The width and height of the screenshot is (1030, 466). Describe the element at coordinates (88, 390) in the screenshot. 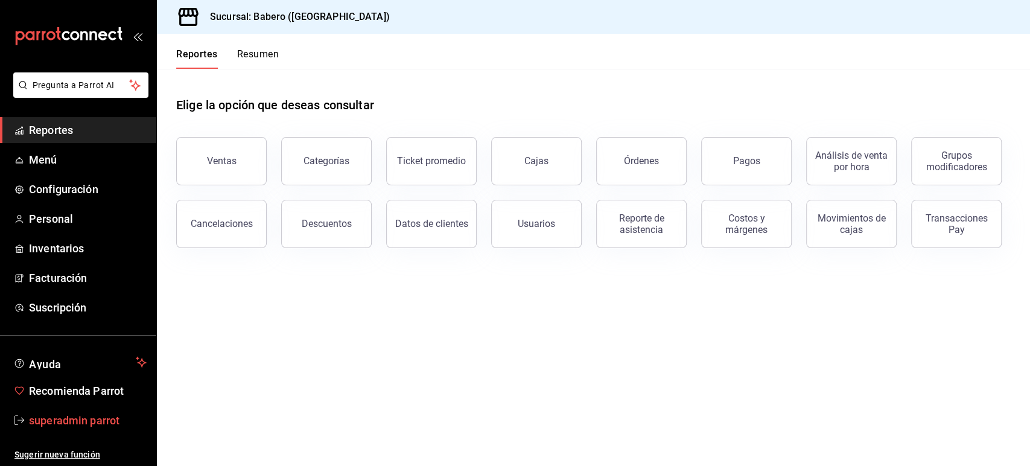

I see `span: Recomienda Parrot` at that location.